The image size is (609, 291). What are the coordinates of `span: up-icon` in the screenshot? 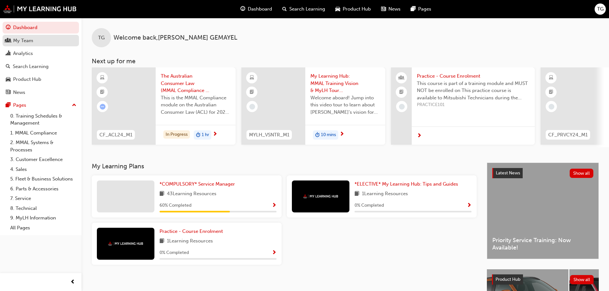 It's located at (74, 105).